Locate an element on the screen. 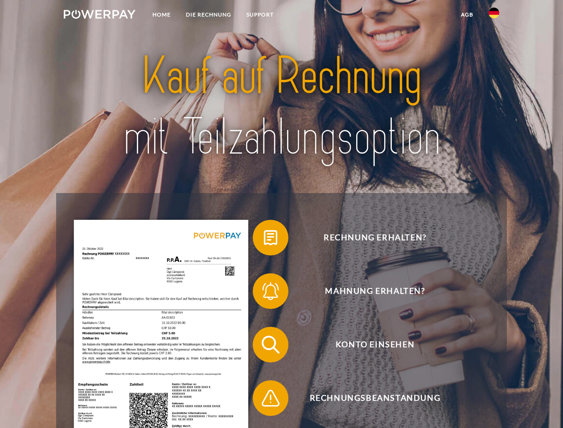 The image size is (563, 428). button: Konto einsehen is located at coordinates (369, 345).